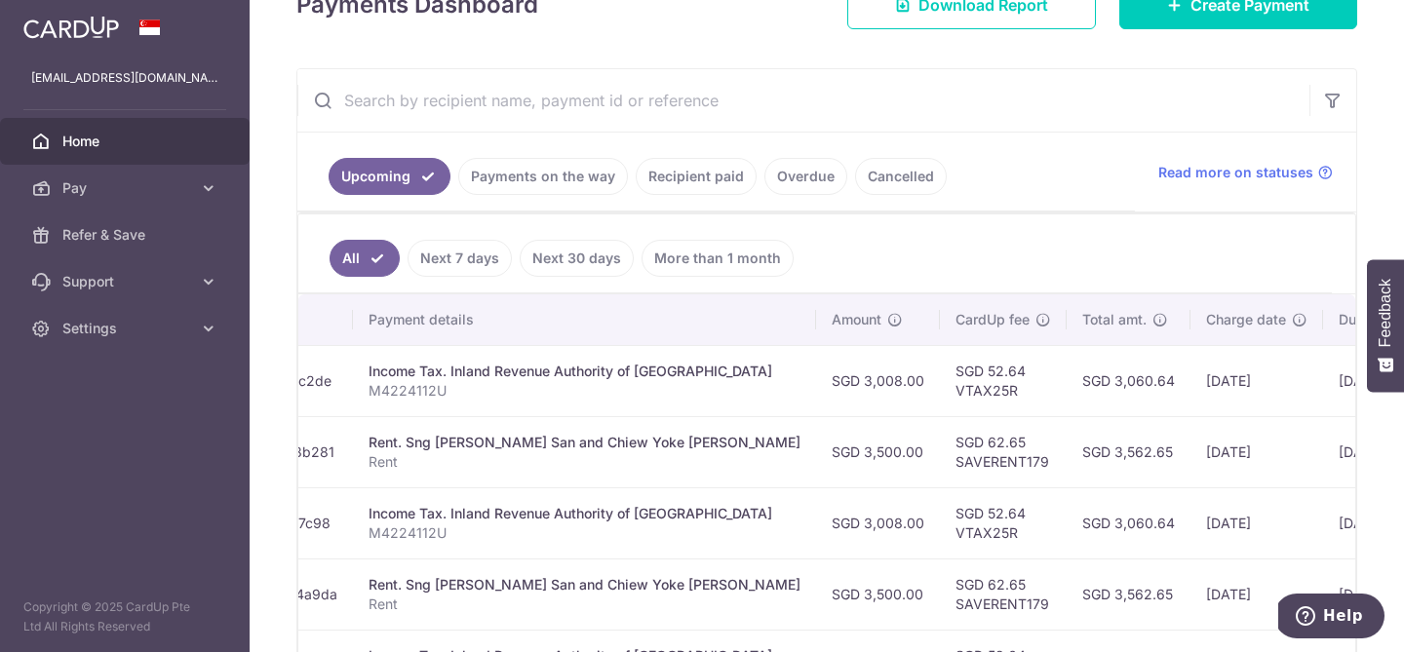  I want to click on span: Charge date, so click(1246, 320).